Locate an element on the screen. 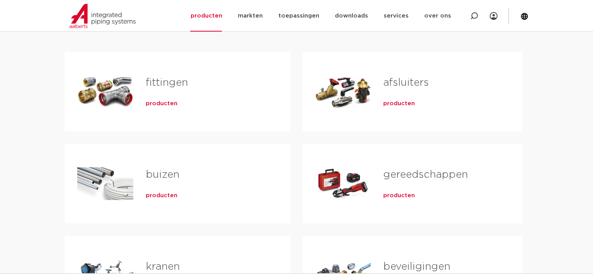 The height and width of the screenshot is (274, 593). a: fittingen is located at coordinates (167, 83).